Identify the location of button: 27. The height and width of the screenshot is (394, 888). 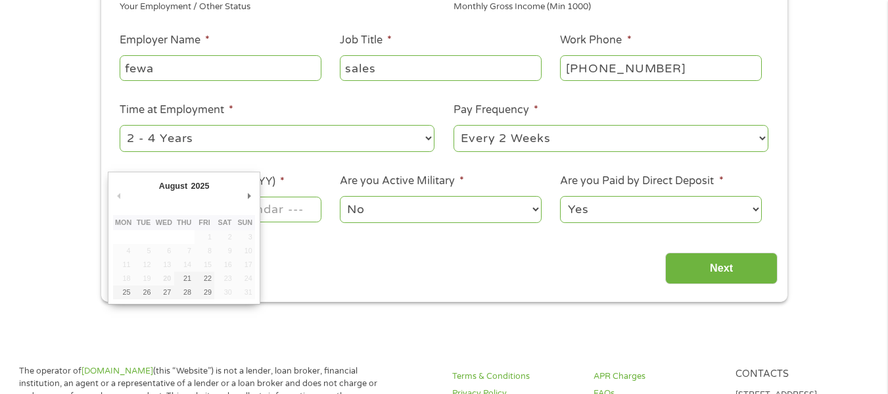
(164, 292).